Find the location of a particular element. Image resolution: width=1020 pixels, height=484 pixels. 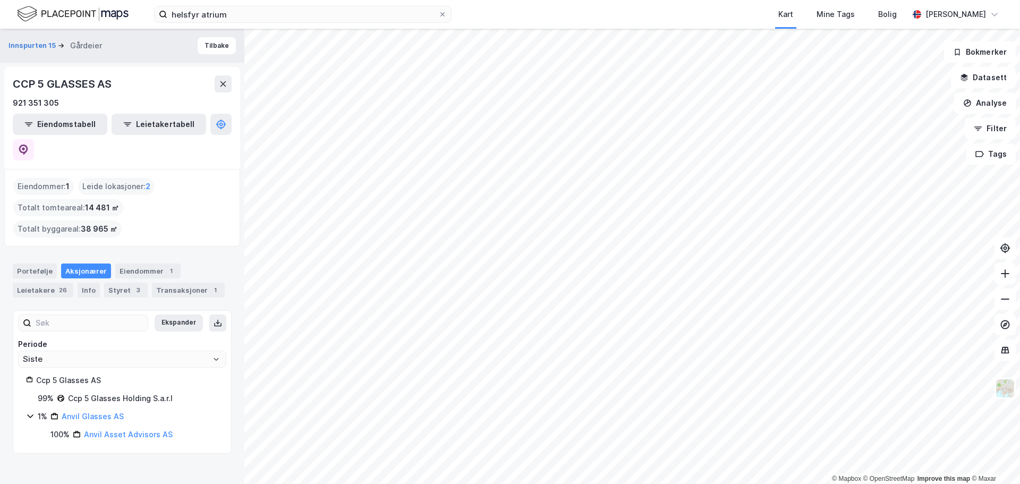

input: Søk på adresse, matrikkel, gårdeiere, leietakere eller personer is located at coordinates (303, 14).